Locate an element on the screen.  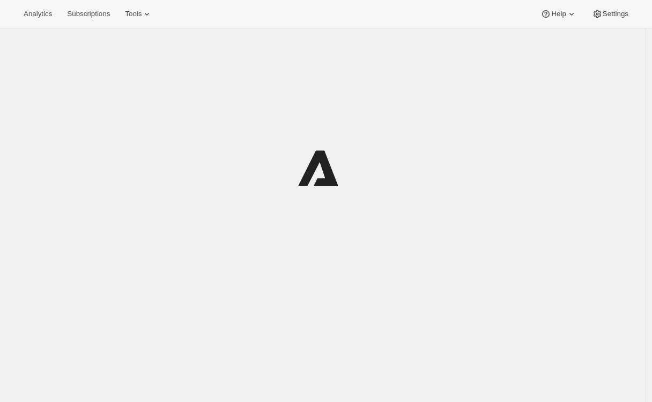
span: Subscriptions is located at coordinates (89, 14).